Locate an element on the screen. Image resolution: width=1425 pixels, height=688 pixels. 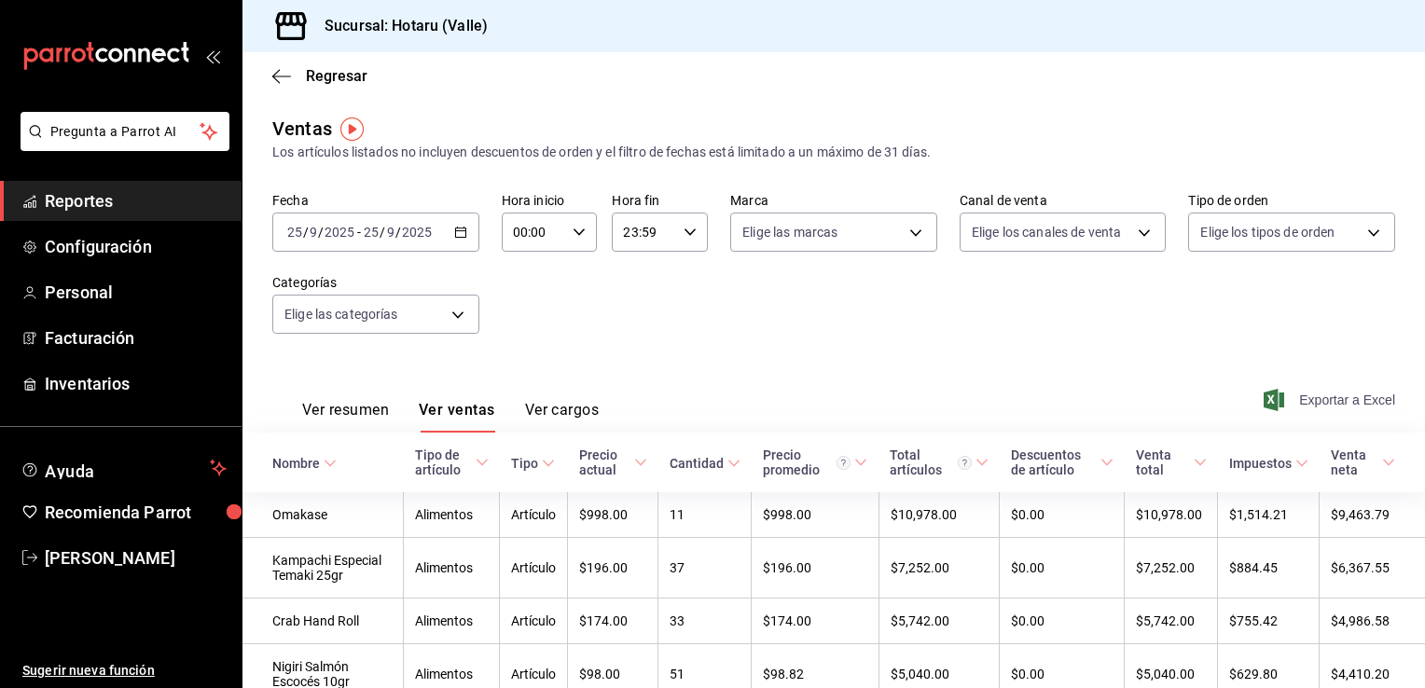
span: Ayuda is located at coordinates (123, 468).